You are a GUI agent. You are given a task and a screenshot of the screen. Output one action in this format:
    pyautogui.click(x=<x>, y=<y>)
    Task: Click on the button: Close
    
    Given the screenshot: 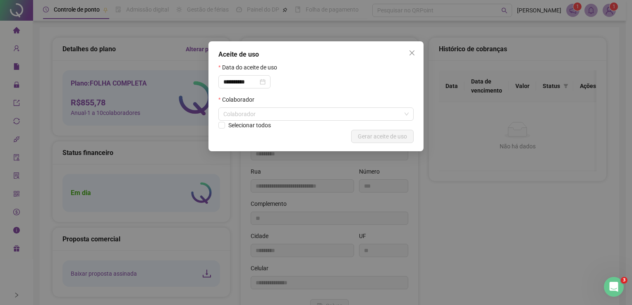 What is the action you would take?
    pyautogui.click(x=412, y=53)
    